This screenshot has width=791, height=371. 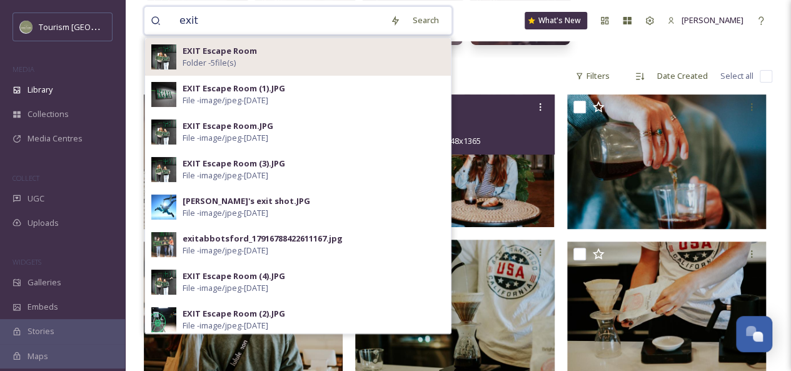 What do you see at coordinates (234, 88) in the screenshot?
I see `div: EXIT Escape Room (1).JPG` at bounding box center [234, 88].